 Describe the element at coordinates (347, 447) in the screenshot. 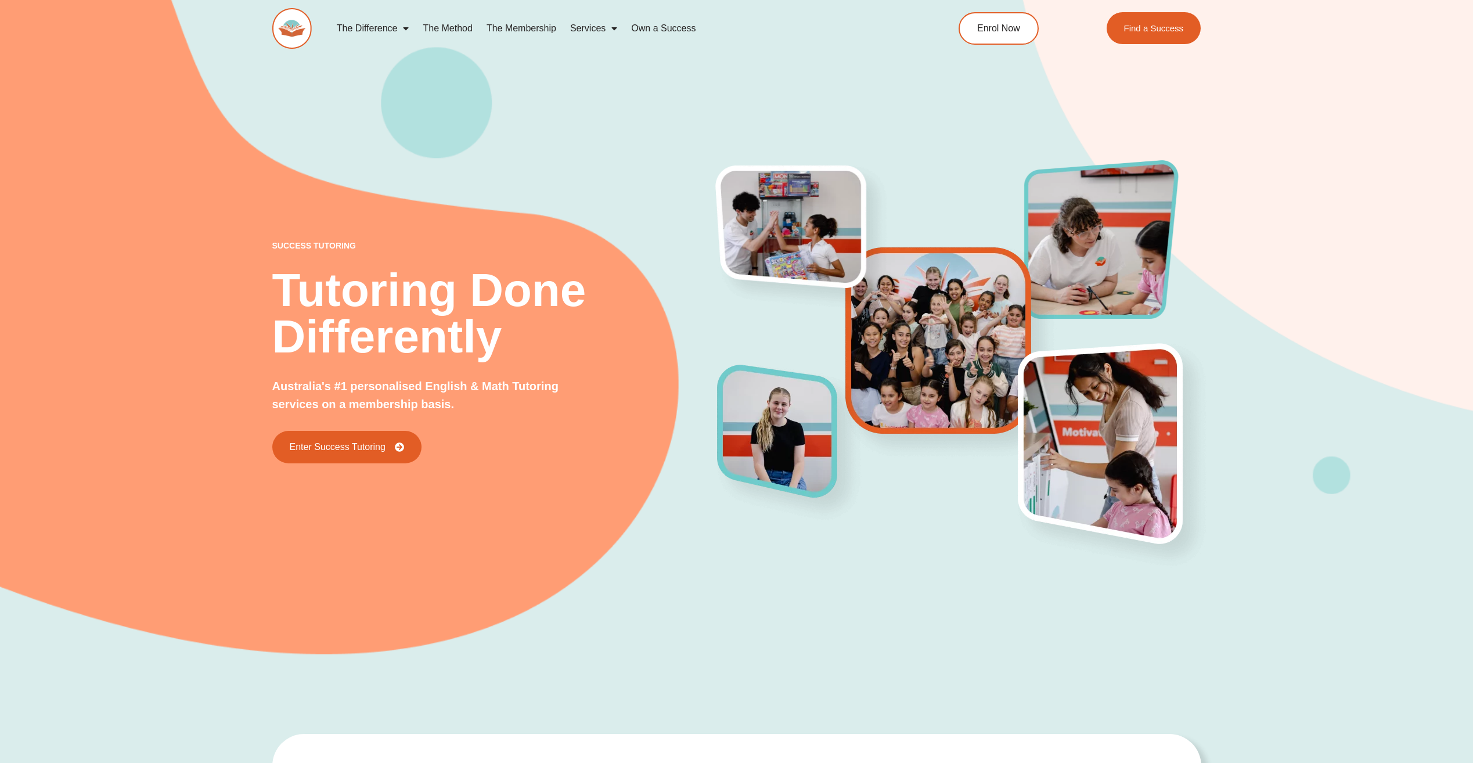

I see `a: Enter Success Tutoring` at that location.